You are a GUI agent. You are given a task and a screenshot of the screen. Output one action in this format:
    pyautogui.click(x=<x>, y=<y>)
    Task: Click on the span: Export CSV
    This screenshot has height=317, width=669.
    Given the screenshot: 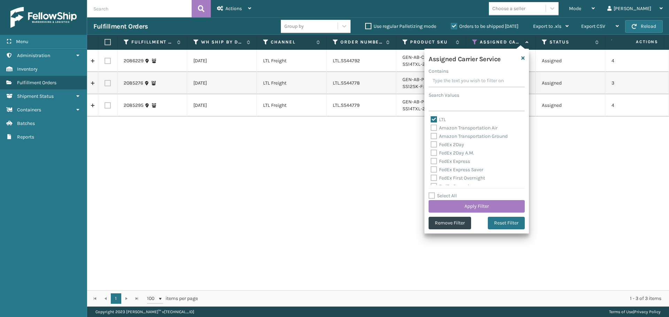 What is the action you would take?
    pyautogui.click(x=593, y=26)
    